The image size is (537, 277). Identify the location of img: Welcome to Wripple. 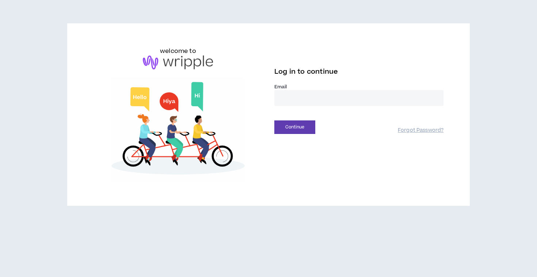
(178, 130).